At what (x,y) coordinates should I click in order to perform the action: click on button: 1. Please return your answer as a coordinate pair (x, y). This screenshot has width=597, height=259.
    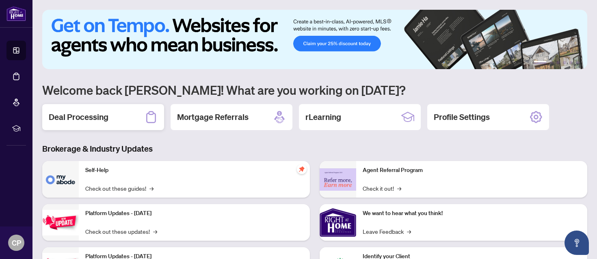
    Looking at the image, I should click on (540, 63).